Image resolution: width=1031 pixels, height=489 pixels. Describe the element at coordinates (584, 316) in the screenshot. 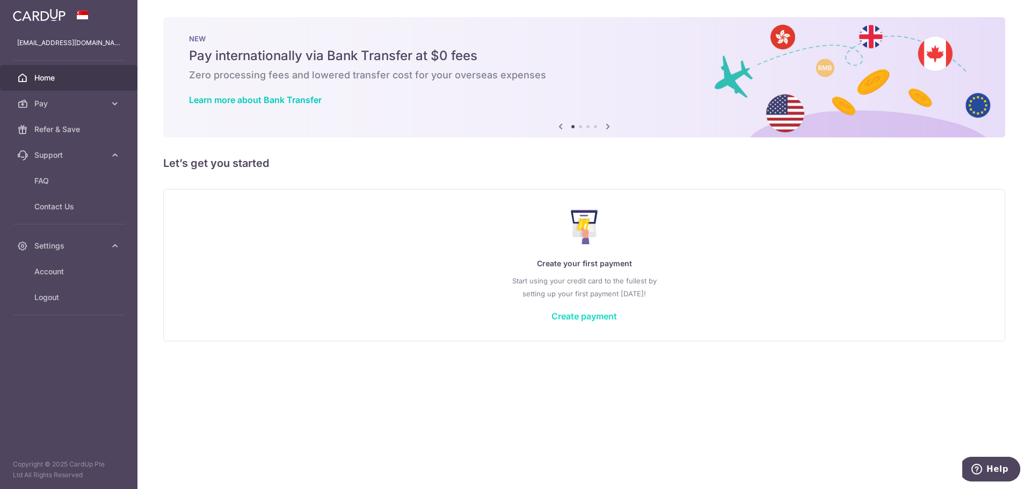

I see `a: Create payment` at that location.